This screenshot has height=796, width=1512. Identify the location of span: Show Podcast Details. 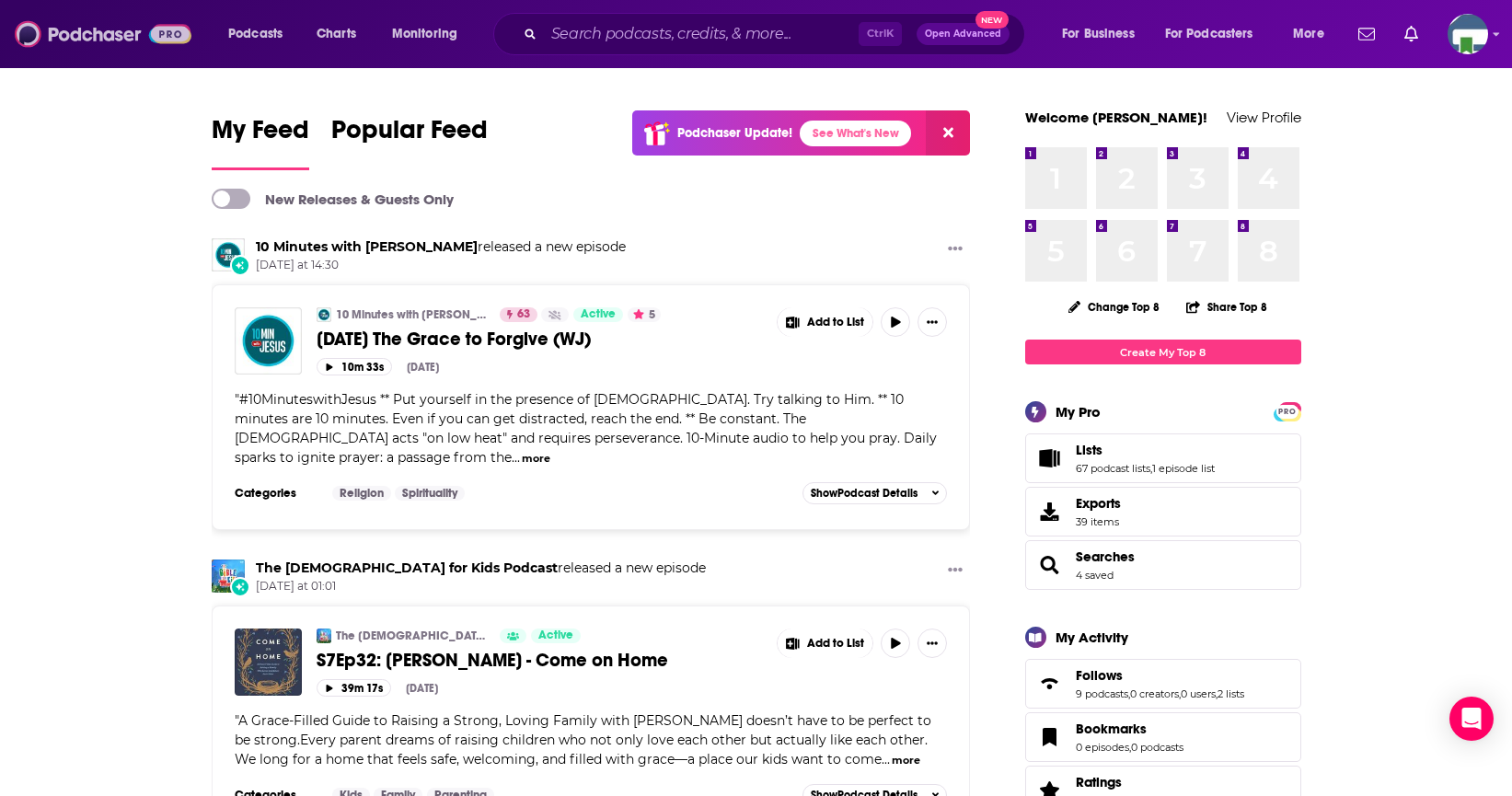
(864, 493).